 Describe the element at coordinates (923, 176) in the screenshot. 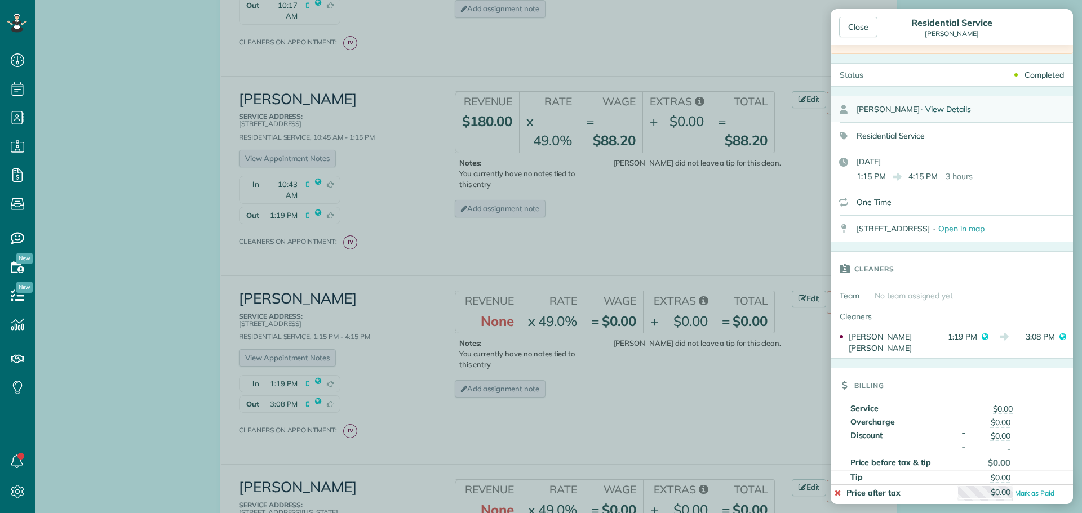

I see `span: 4:15 PM` at that location.